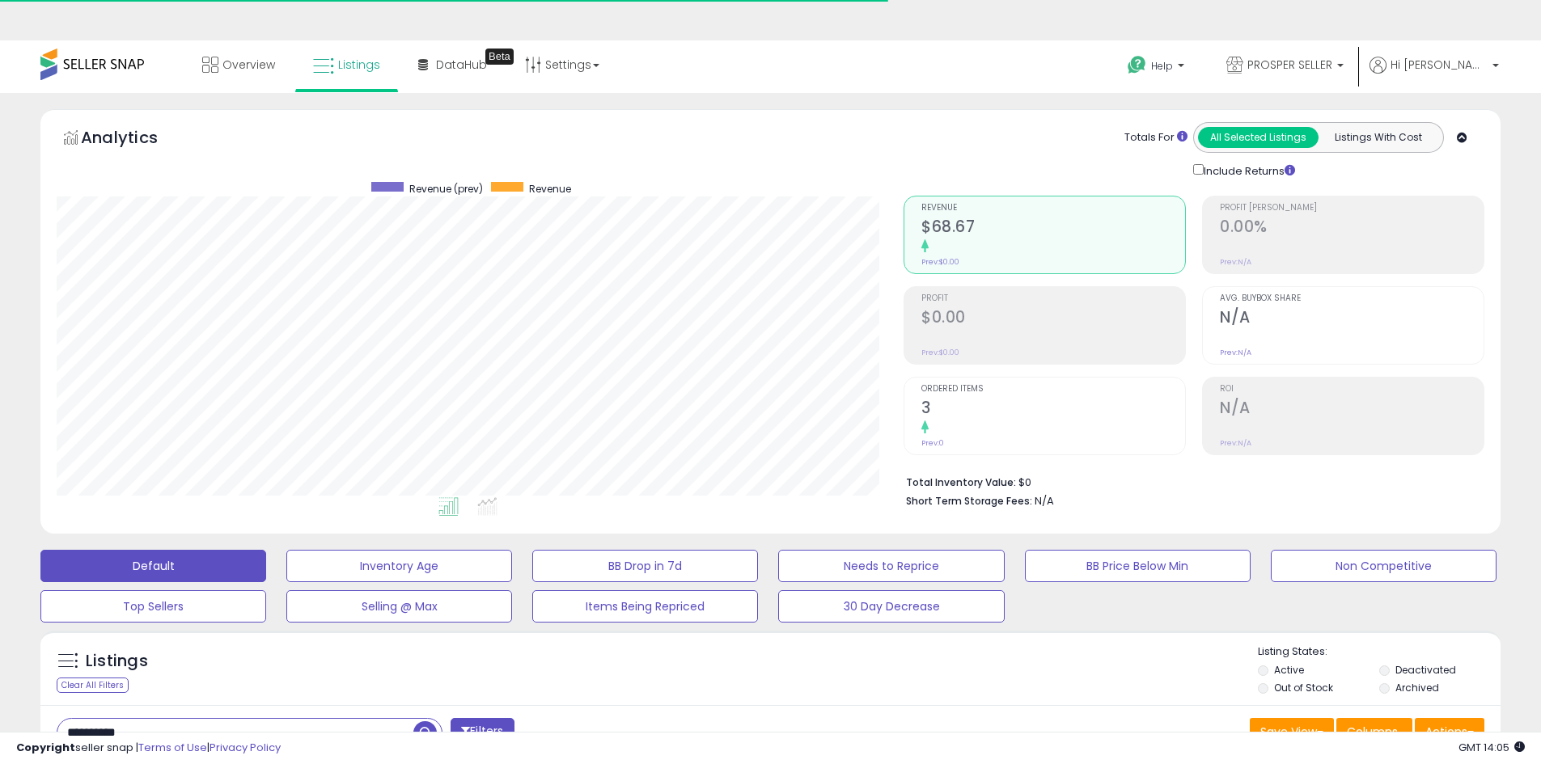 The width and height of the screenshot is (1541, 764). Describe the element at coordinates (1137, 65) in the screenshot. I see `i: Get Help` at that location.